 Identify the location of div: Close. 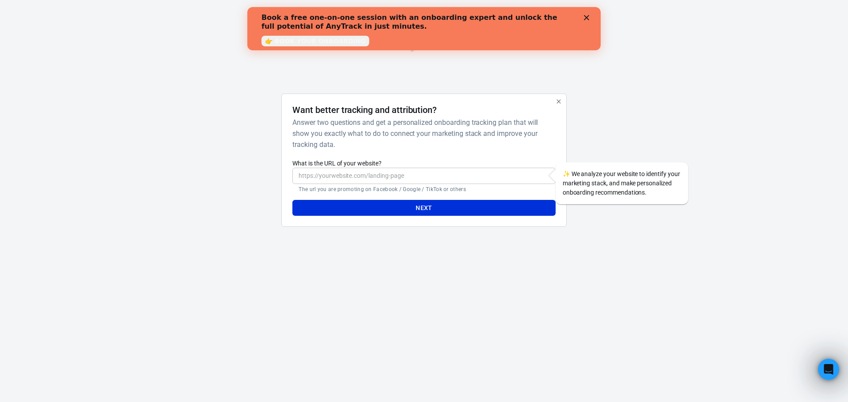
(341, 11).